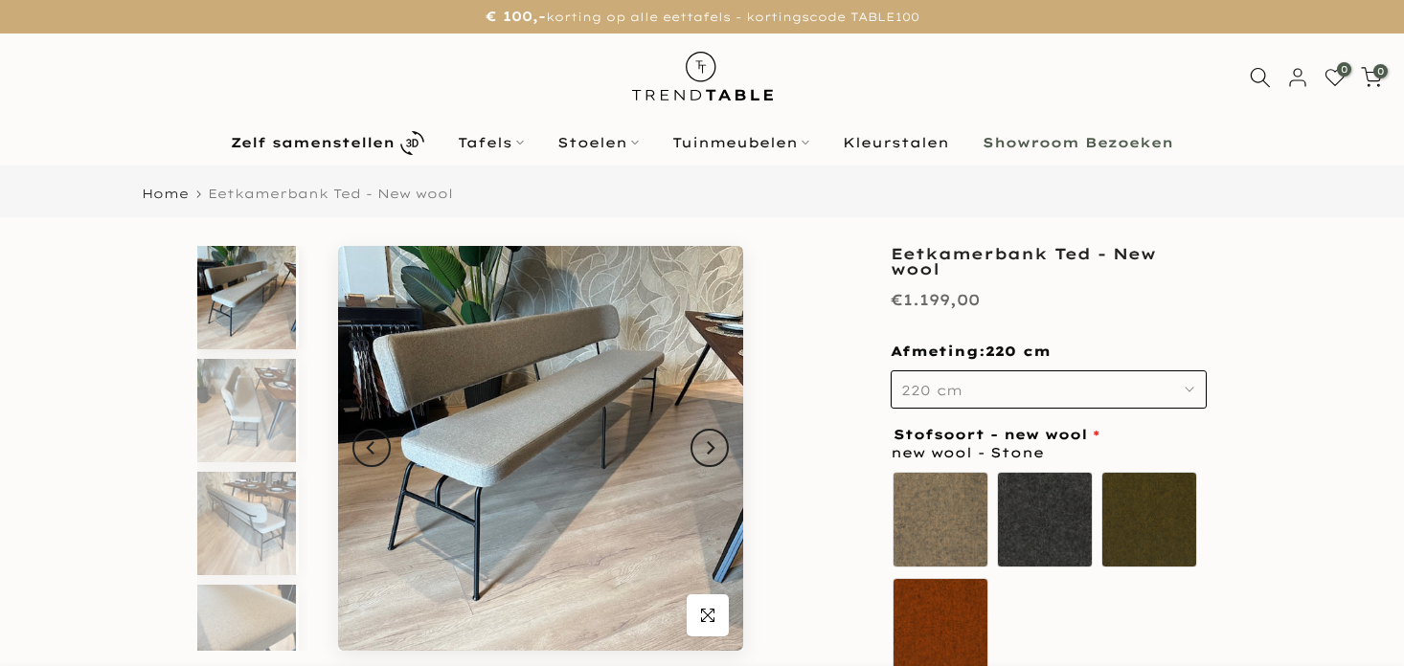 The height and width of the screenshot is (666, 1404). What do you see at coordinates (1078, 143) in the screenshot?
I see `a: Showroom Bezoeken` at bounding box center [1078, 143].